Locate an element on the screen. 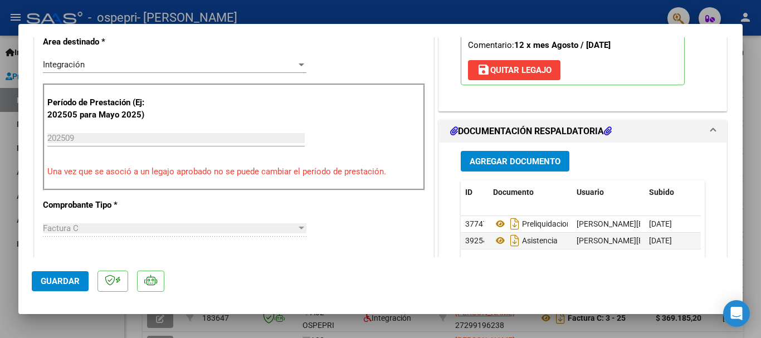 This screenshot has height=338, width=761. datatable-header-cell: Usuario is located at coordinates (608, 192).